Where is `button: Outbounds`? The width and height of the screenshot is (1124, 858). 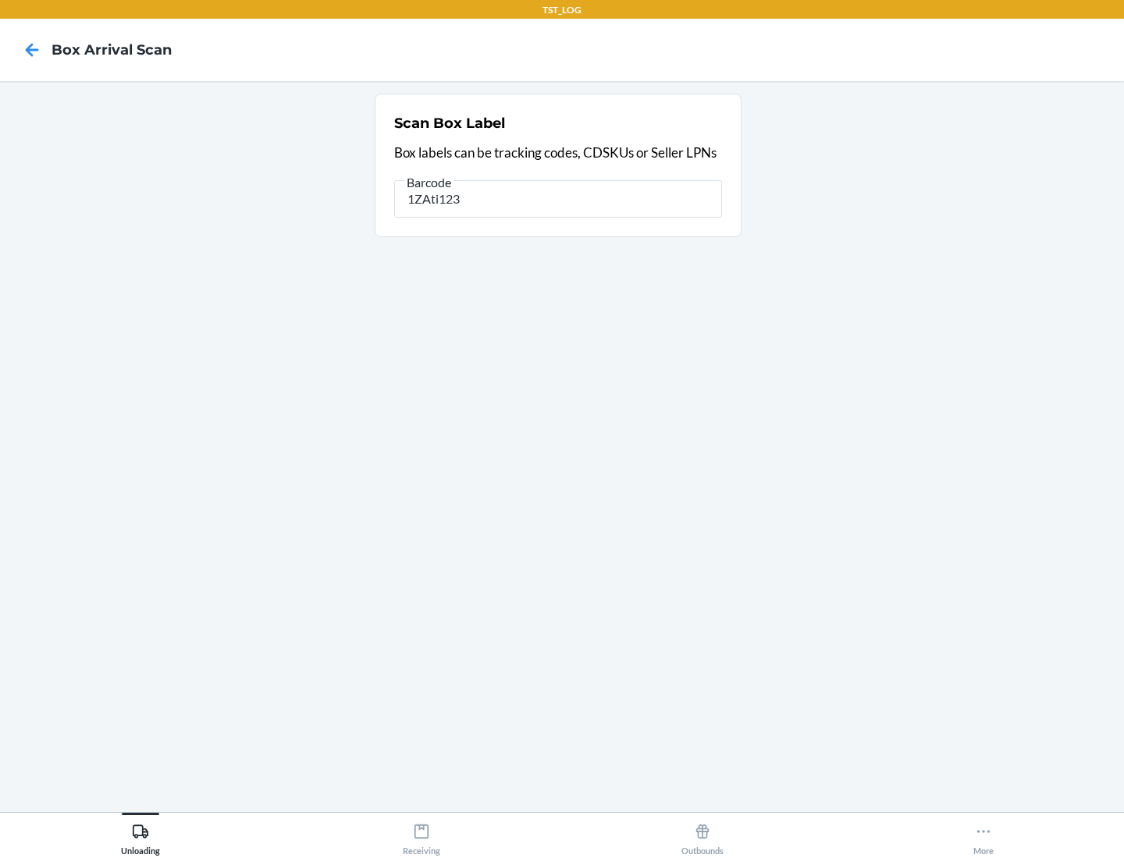 button: Outbounds is located at coordinates (702, 834).